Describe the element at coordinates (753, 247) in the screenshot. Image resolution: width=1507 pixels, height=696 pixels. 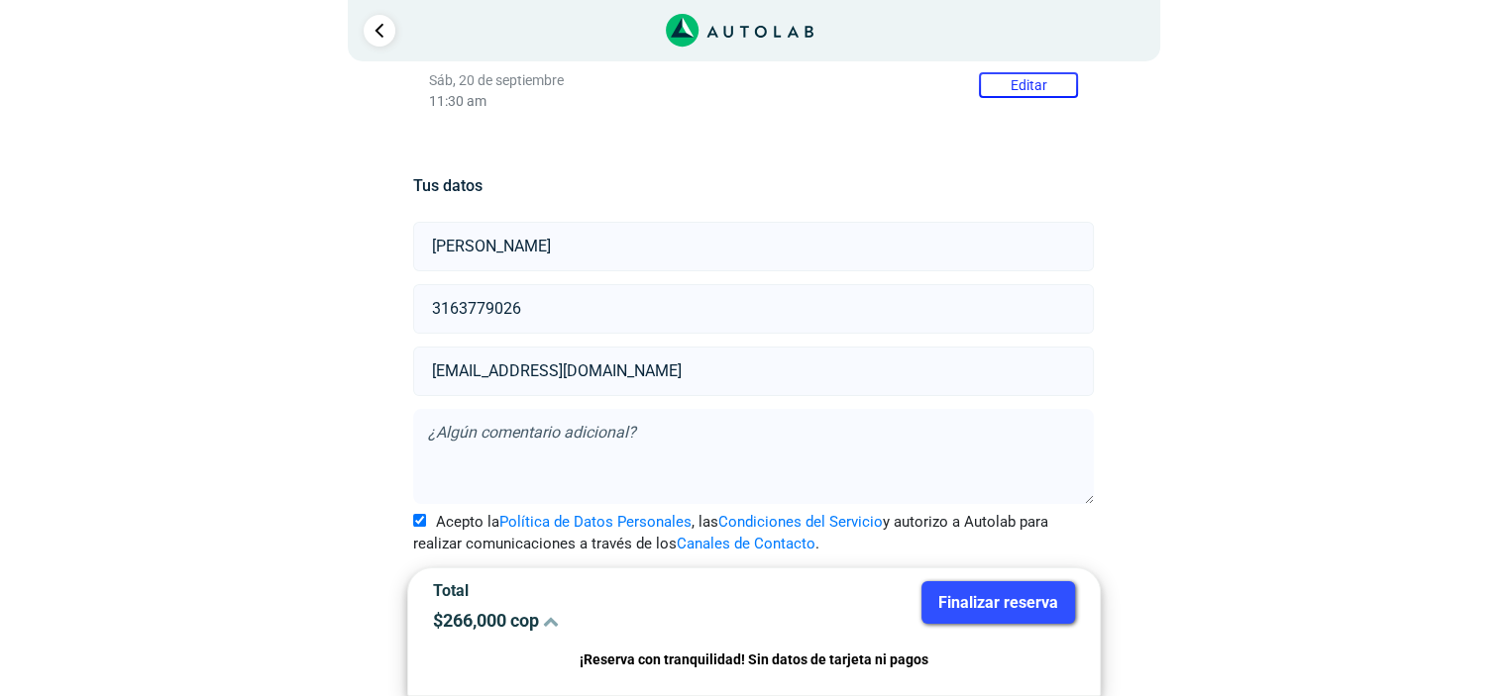
I see `input: Nombre y apellido` at that location.